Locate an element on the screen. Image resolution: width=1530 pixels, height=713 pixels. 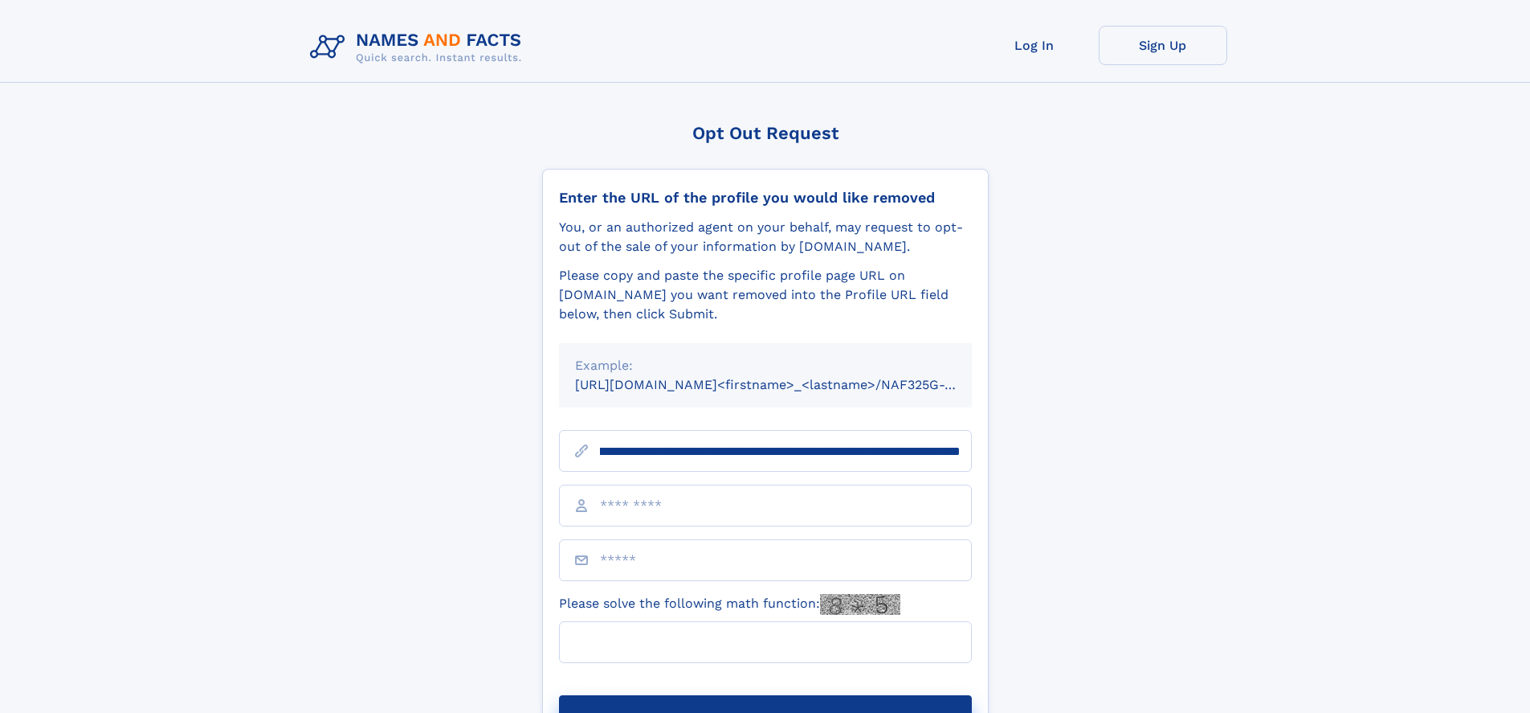
a: Log In is located at coordinates (1035, 45).